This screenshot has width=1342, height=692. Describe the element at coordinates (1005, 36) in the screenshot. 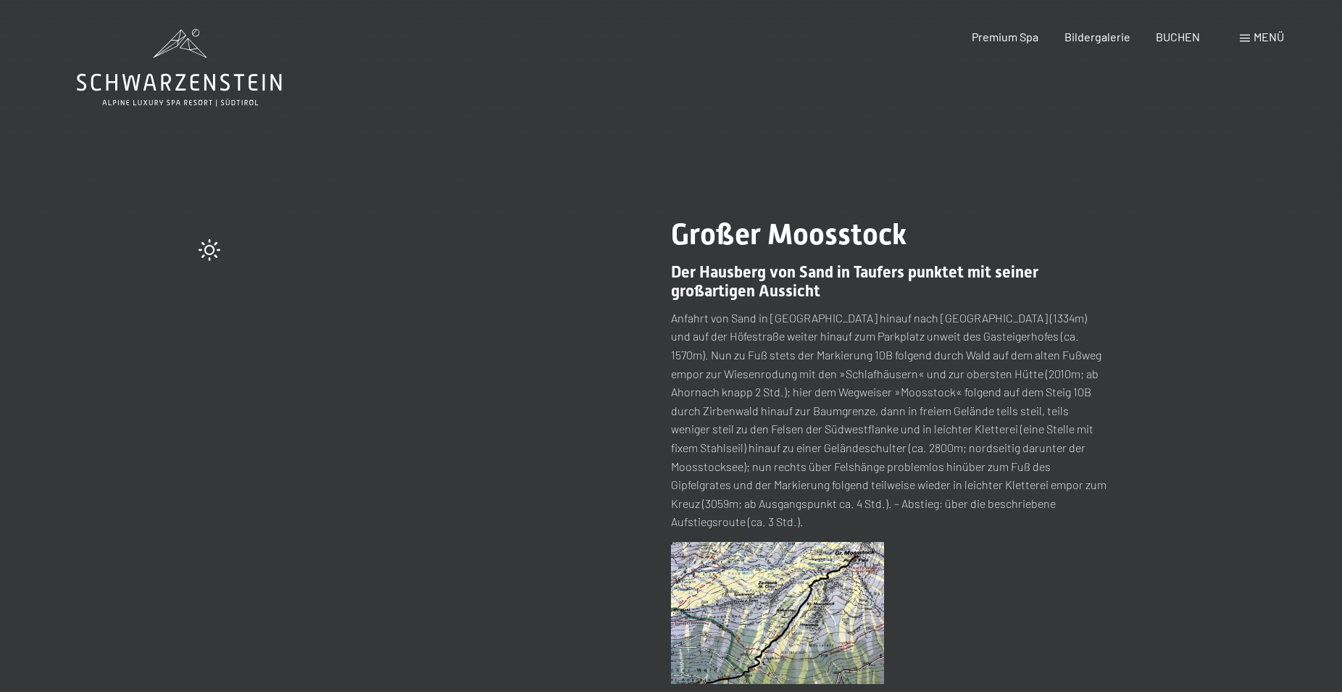

I see `a: Premium Spa` at that location.